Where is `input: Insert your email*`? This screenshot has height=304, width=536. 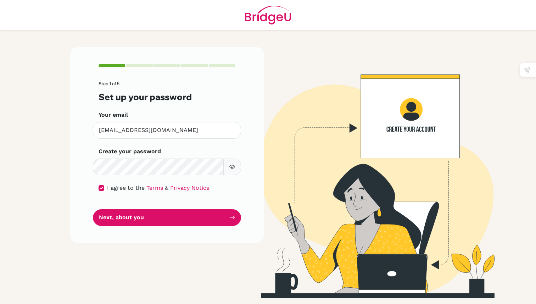
input: Insert your email* is located at coordinates (167, 130).